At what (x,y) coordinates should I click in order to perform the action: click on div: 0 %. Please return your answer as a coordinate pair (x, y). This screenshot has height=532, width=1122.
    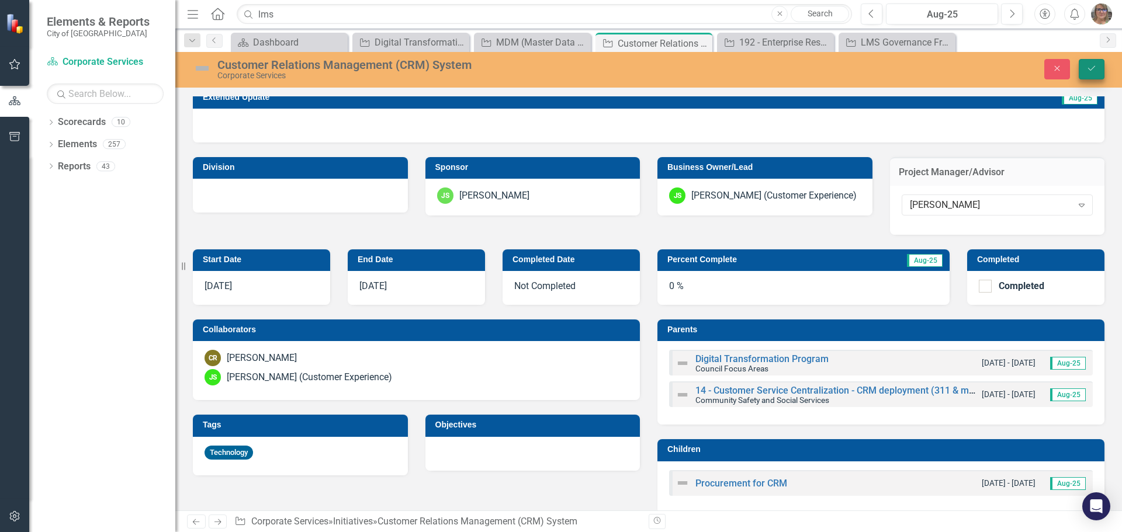
    Looking at the image, I should click on (804, 288).